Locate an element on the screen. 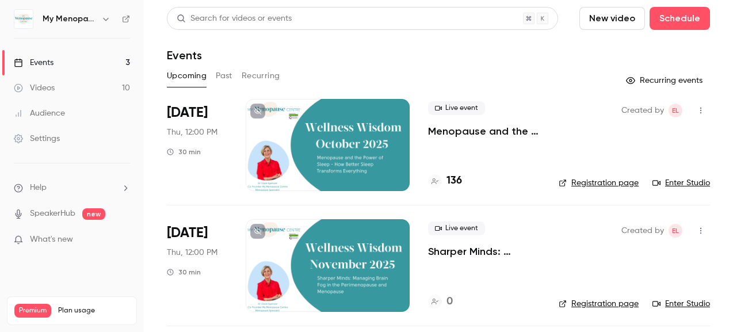 The width and height of the screenshot is (733, 332). button: Past is located at coordinates (224, 76).